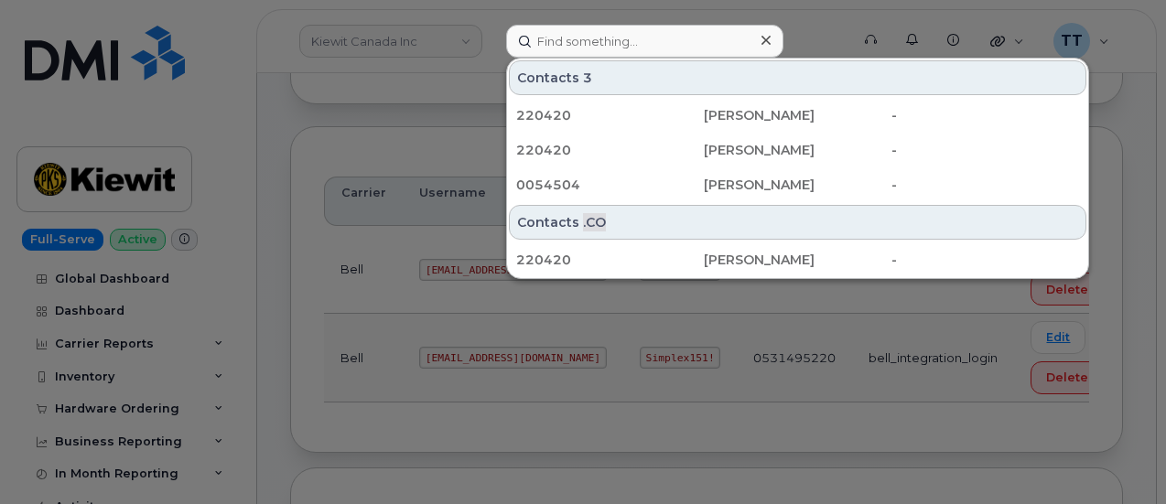 The image size is (1166, 504). I want to click on div: 0054504, so click(610, 185).